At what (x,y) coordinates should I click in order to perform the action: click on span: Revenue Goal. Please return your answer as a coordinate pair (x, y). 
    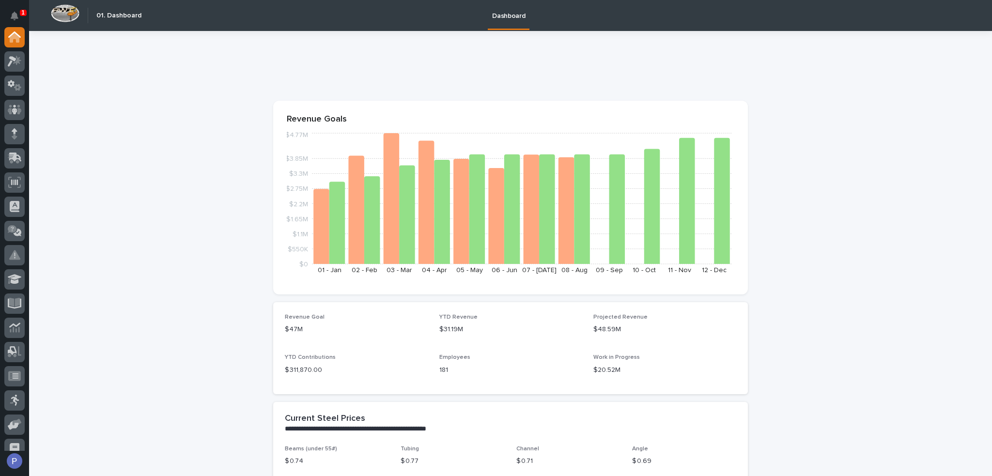
    Looking at the image, I should click on (305, 317).